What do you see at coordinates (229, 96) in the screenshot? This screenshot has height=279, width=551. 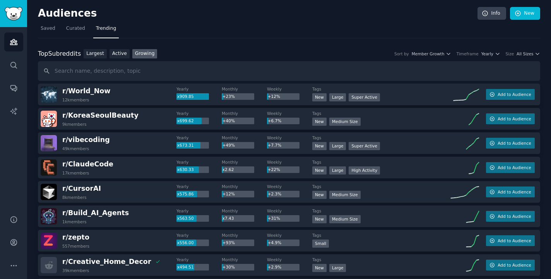 I see `span: +23%` at bounding box center [229, 96].